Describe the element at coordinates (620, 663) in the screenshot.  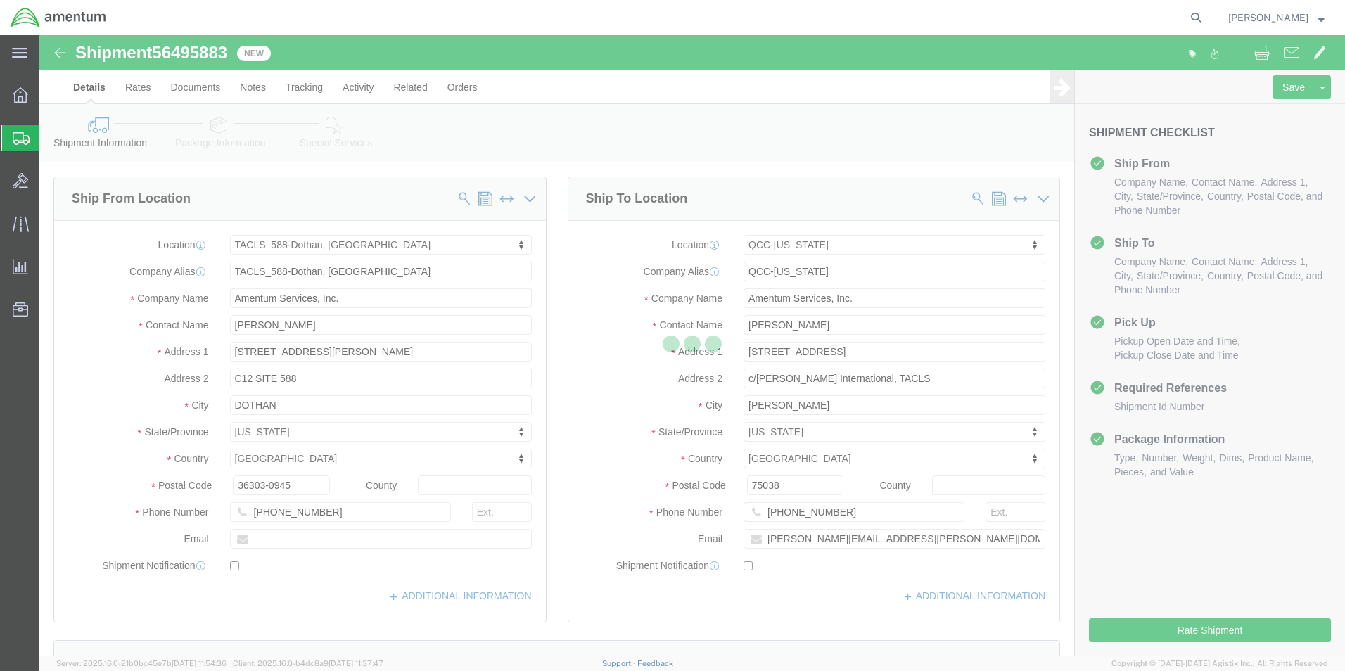
I see `a: Support` at that location.